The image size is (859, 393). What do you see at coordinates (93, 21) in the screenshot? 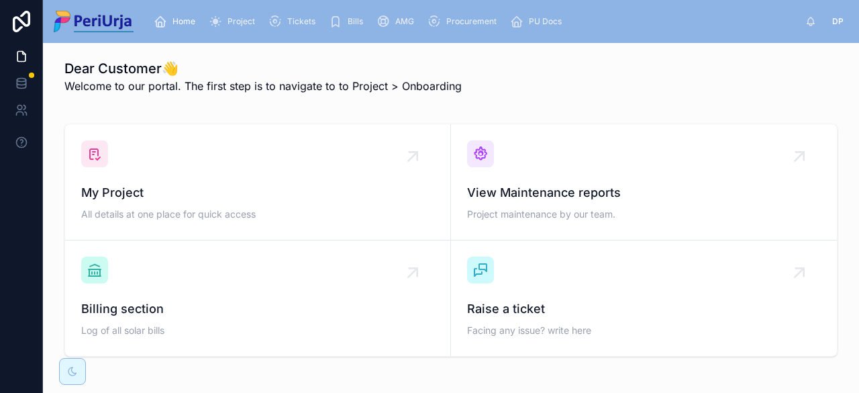
I see `img: App logo` at bounding box center [93, 21].